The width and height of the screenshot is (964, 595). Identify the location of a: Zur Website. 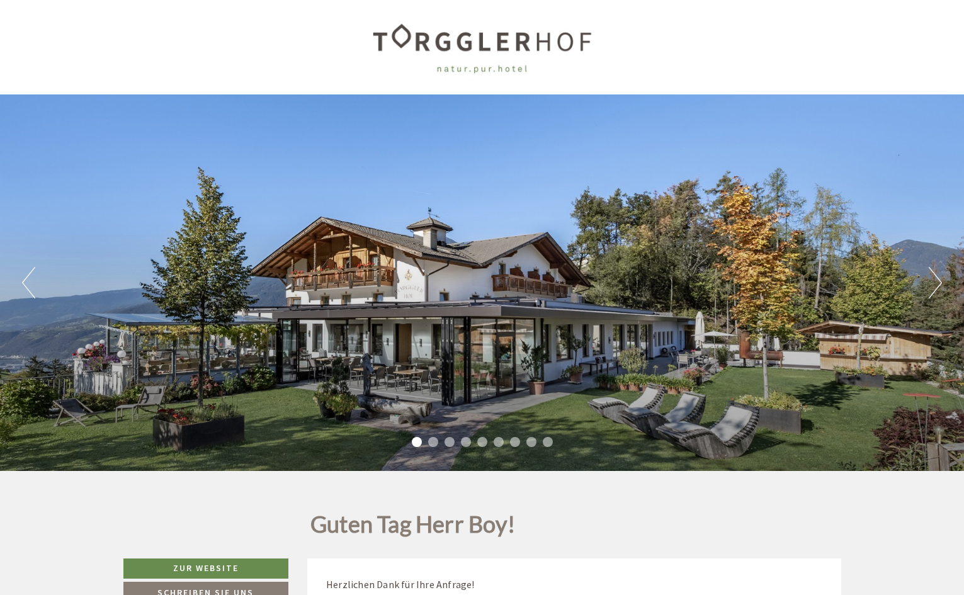
(206, 569).